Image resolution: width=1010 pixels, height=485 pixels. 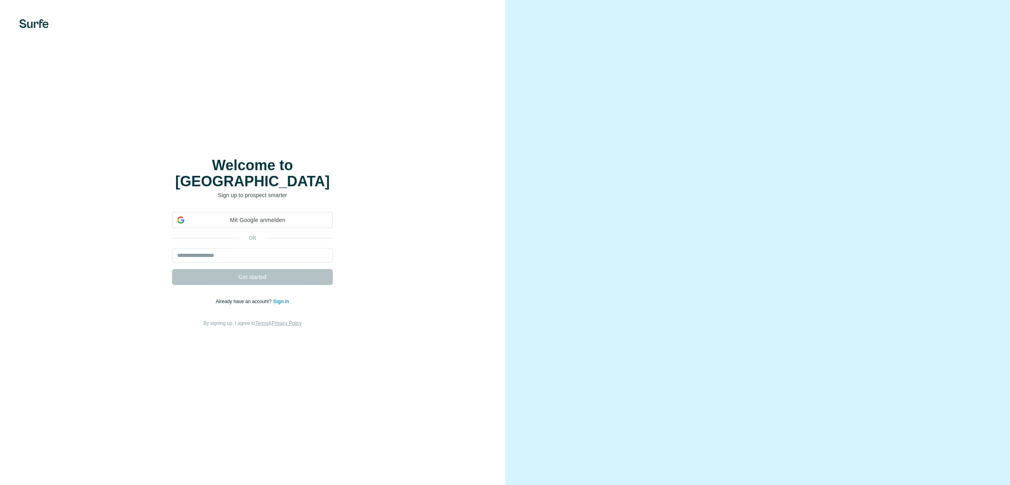 What do you see at coordinates (262, 323) in the screenshot?
I see `a: Terms` at bounding box center [262, 323].